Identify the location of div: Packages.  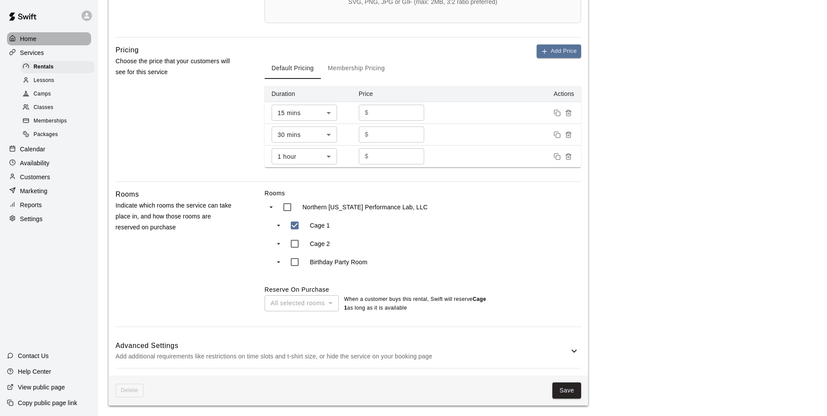
(58, 135).